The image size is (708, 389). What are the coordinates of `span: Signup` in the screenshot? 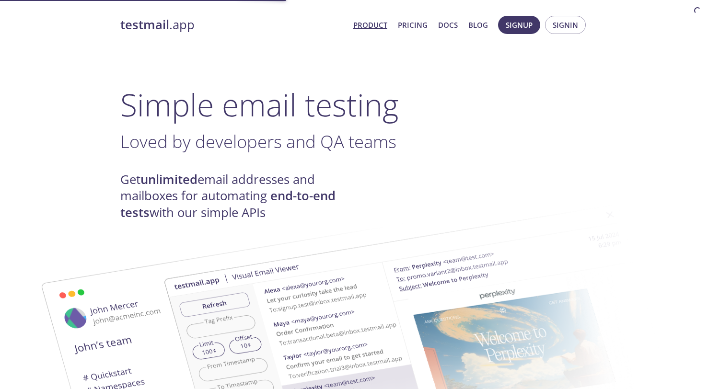 It's located at (519, 25).